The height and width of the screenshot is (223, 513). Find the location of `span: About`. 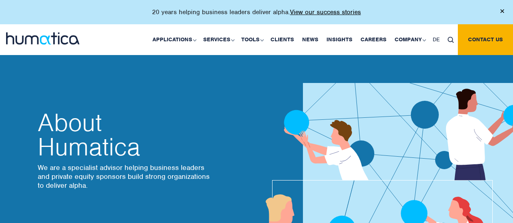

span: About is located at coordinates (125, 123).